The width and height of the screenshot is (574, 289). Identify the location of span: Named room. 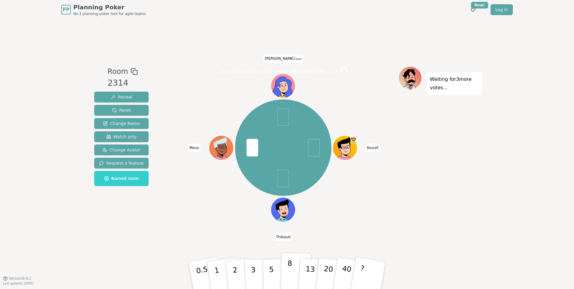
(121, 178).